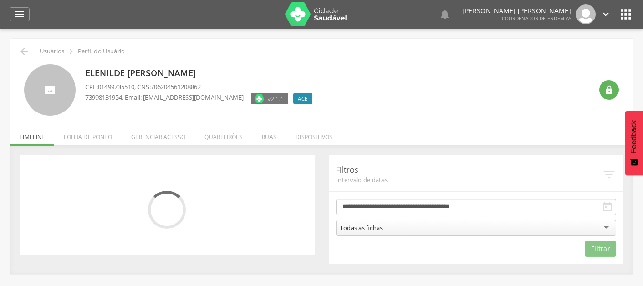 The width and height of the screenshot is (643, 286). Describe the element at coordinates (608, 90) in the screenshot. I see `div: Resetar senha` at that location.